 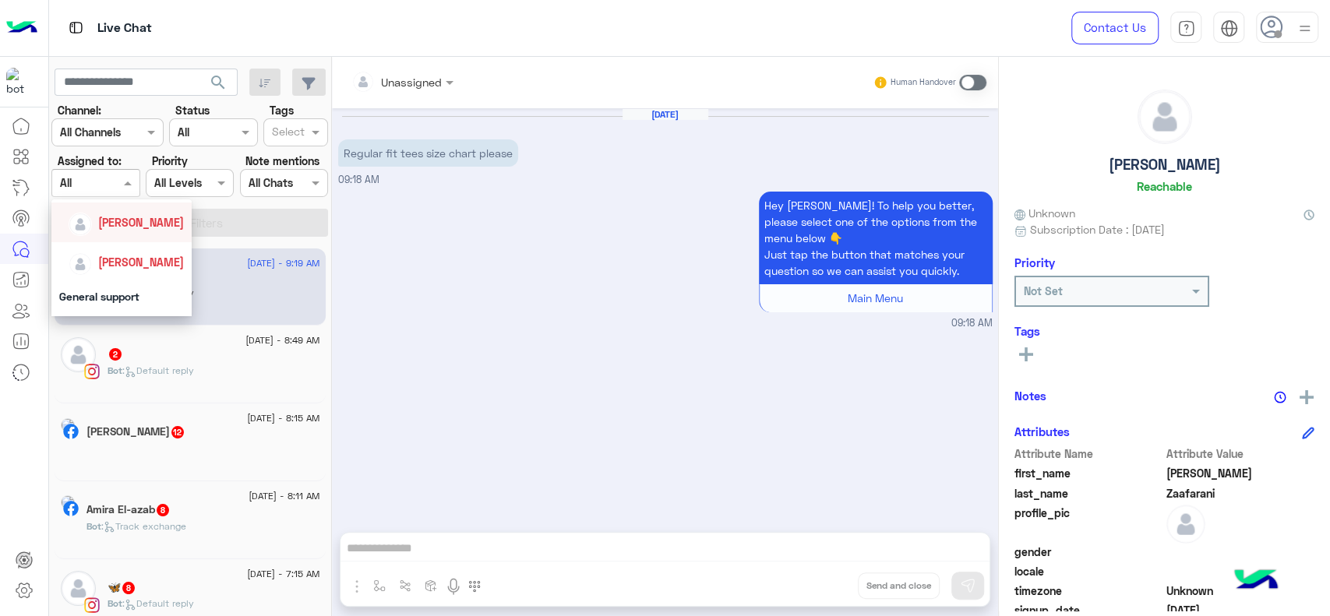 What do you see at coordinates (1030, 396) in the screenshot?
I see `h6: Notes` at bounding box center [1030, 396].